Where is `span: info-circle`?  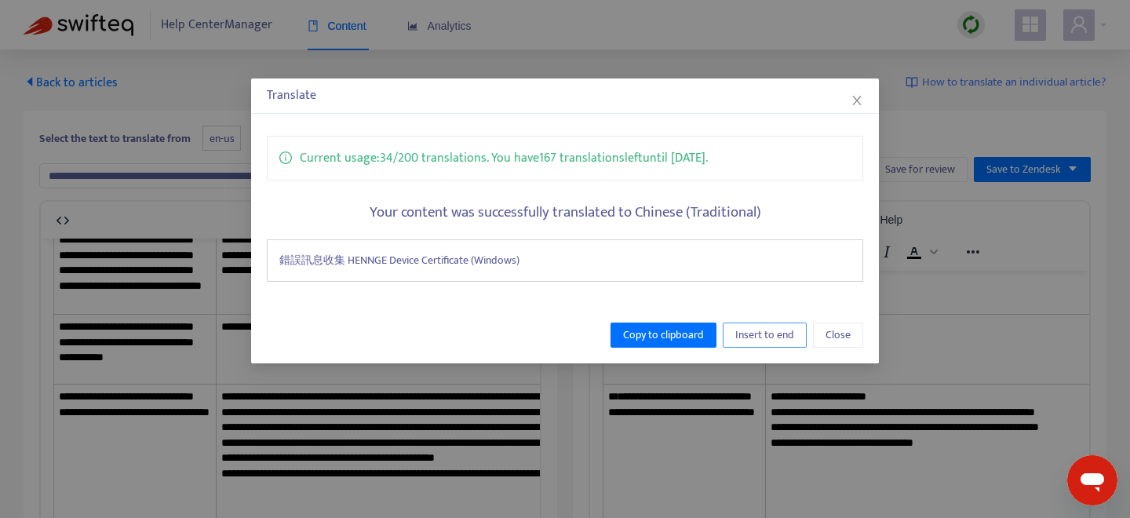 span: info-circle is located at coordinates (286, 156).